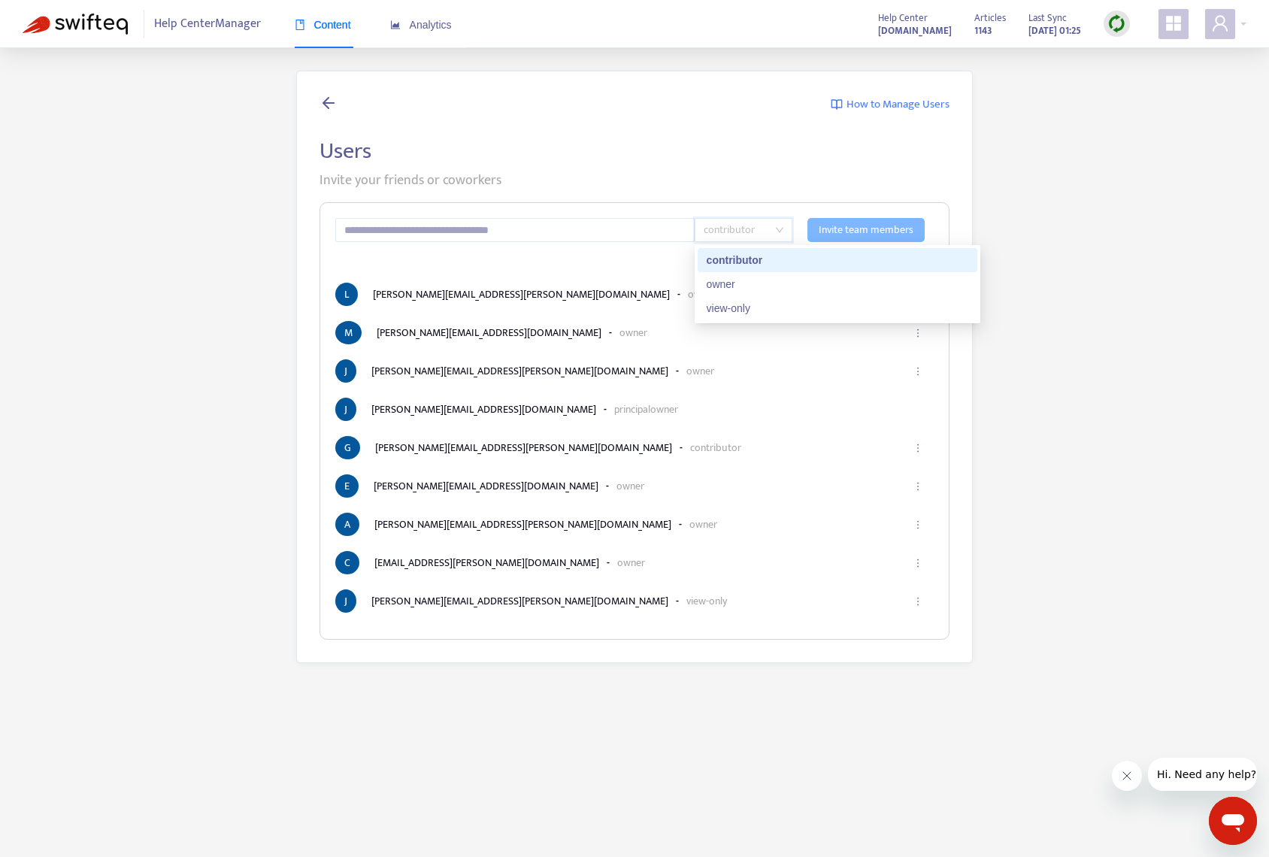 This screenshot has width=1269, height=857. I want to click on p: principal owner, so click(646, 409).